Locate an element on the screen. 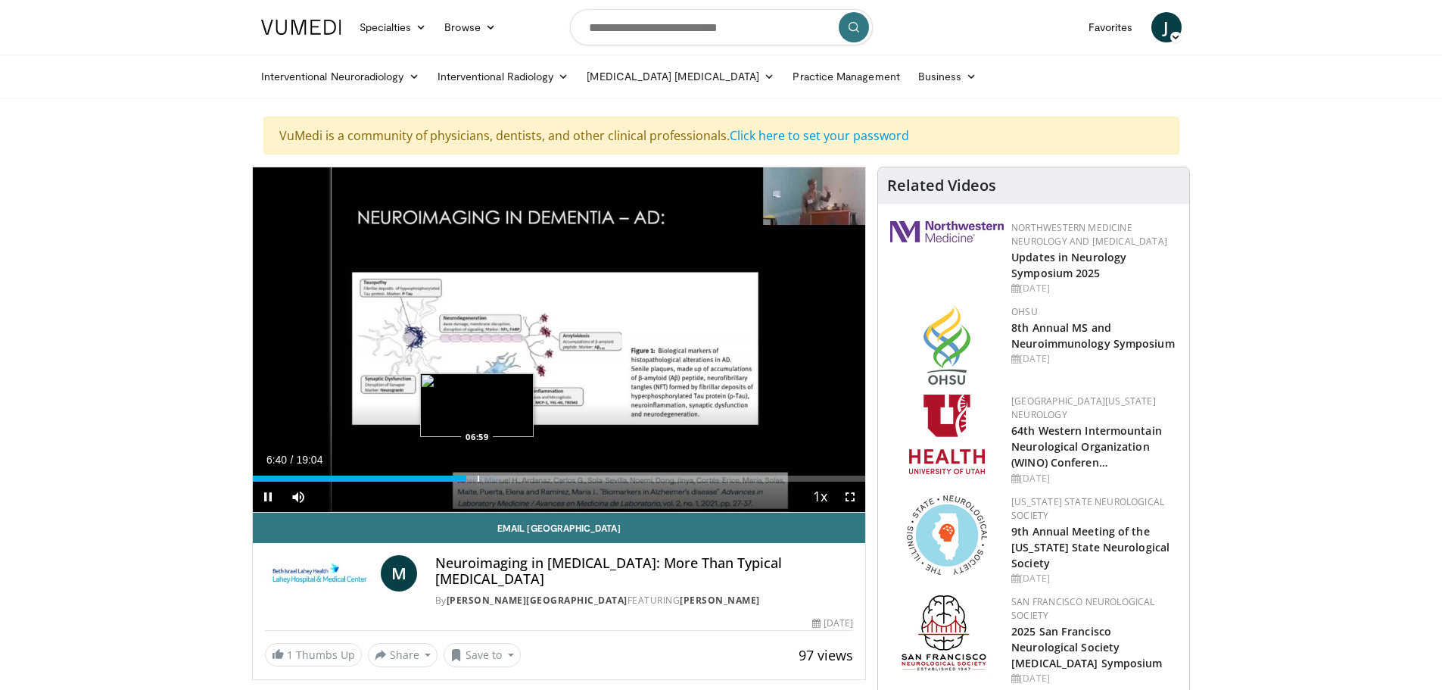  button: Playback Rate is located at coordinates (820, 497).